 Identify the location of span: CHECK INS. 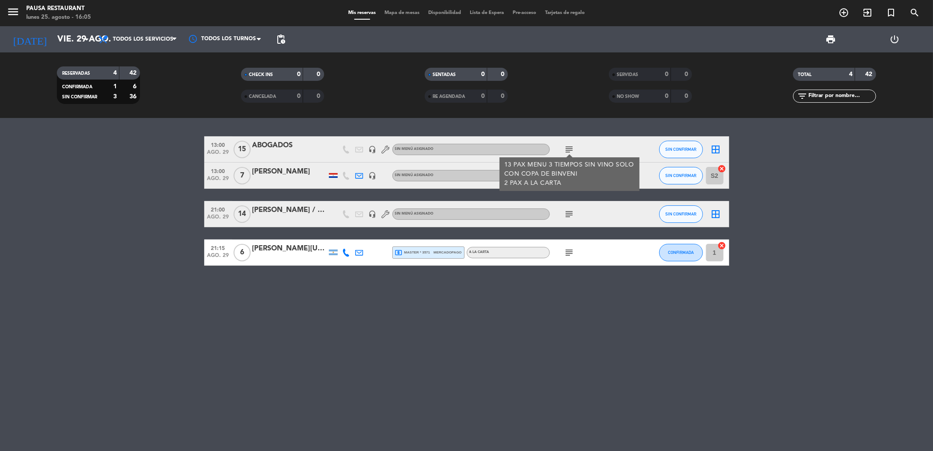
(261, 75).